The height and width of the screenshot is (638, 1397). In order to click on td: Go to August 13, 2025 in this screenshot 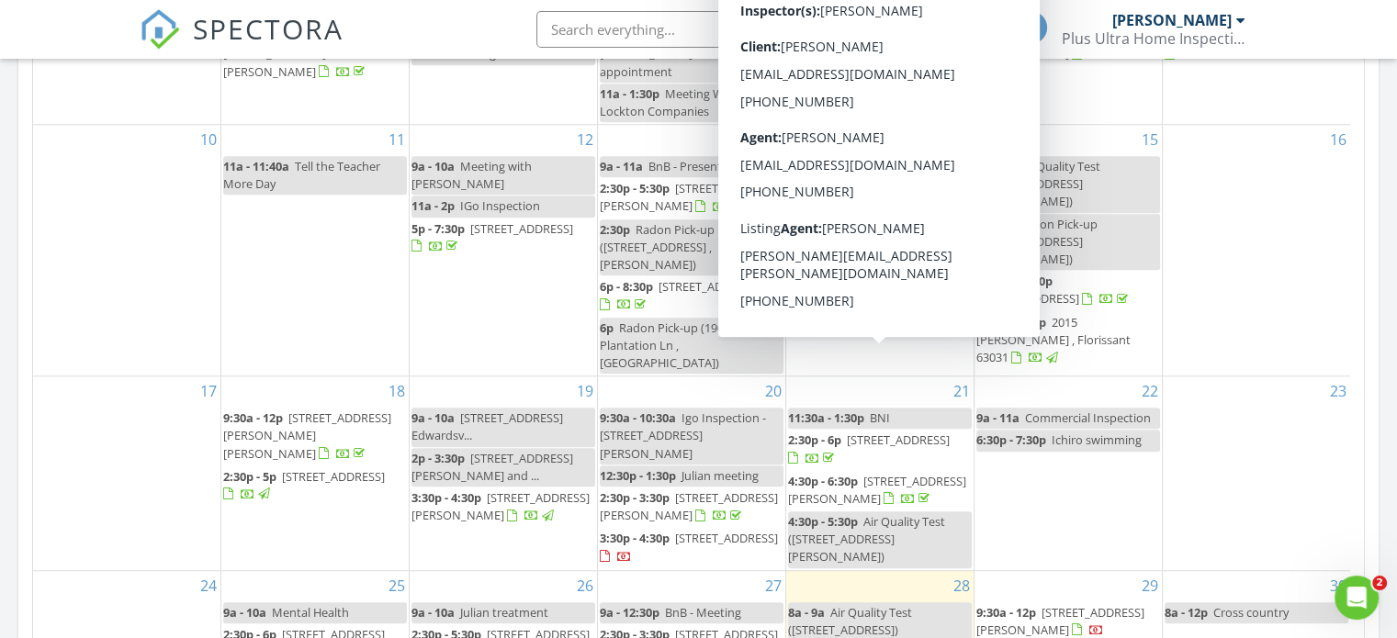, I will do `click(691, 251)`.